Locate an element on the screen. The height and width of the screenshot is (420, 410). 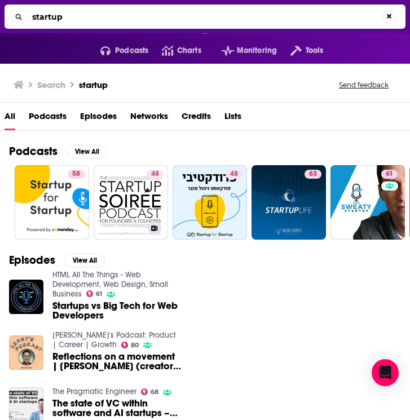
span: Episodes is located at coordinates (98, 118).